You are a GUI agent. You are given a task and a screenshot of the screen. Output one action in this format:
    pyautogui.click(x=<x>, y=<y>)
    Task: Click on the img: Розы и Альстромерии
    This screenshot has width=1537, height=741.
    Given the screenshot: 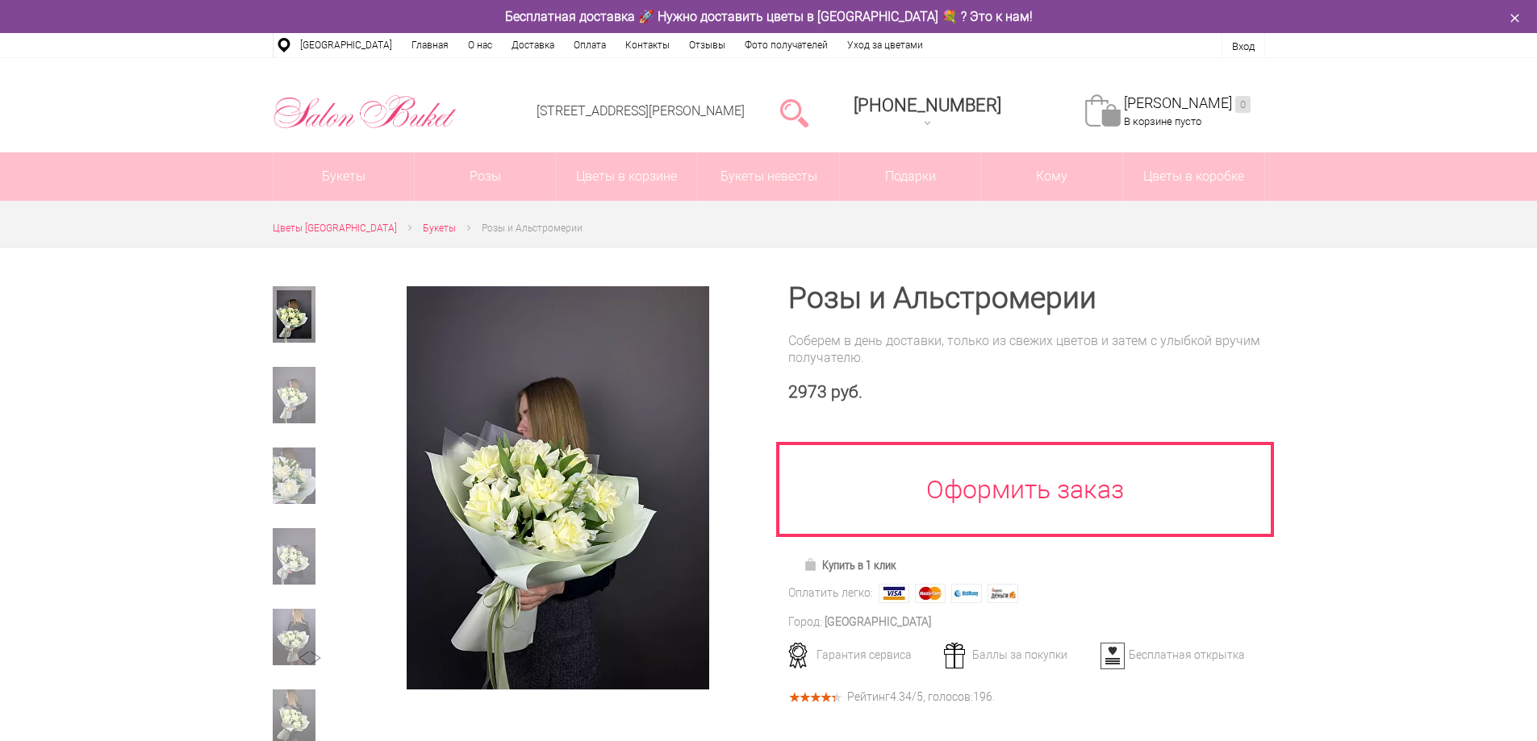 What is the action you would take?
    pyautogui.click(x=557, y=488)
    